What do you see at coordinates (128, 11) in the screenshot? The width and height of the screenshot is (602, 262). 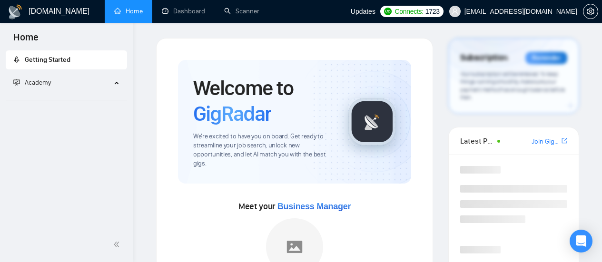 I see `a: homeHome` at bounding box center [128, 11].